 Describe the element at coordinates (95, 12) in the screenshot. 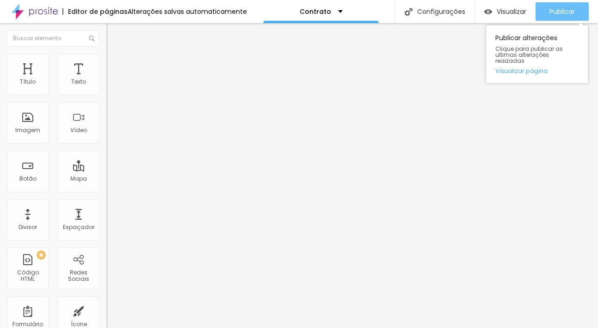

I see `div: Editor de páginas` at that location.